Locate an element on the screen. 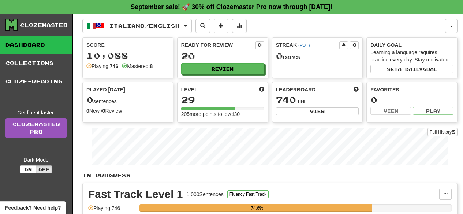 This screenshot has width=463, height=214. span: Leaderboard is located at coordinates (296, 90).